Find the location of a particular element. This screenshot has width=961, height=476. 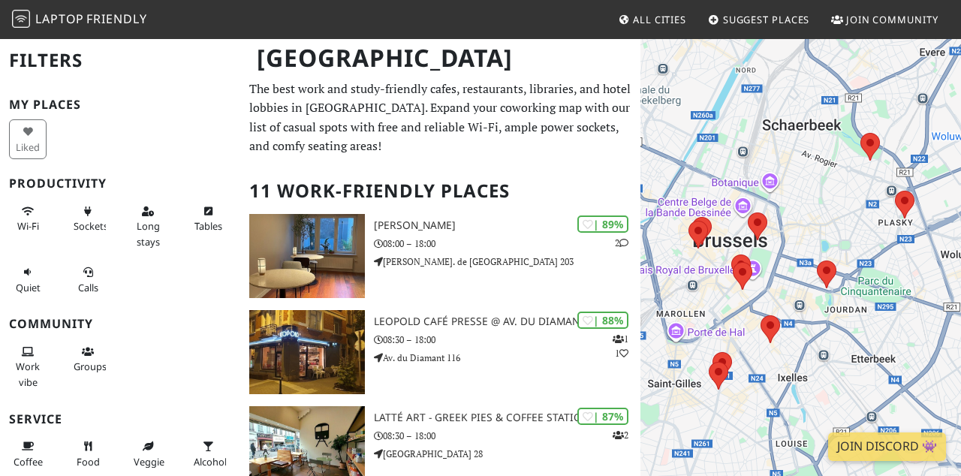

span: People working is located at coordinates (28, 374).